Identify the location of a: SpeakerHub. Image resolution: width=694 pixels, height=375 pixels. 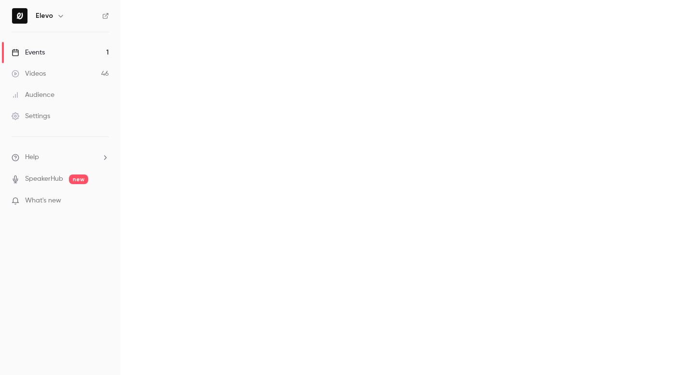
(44, 179).